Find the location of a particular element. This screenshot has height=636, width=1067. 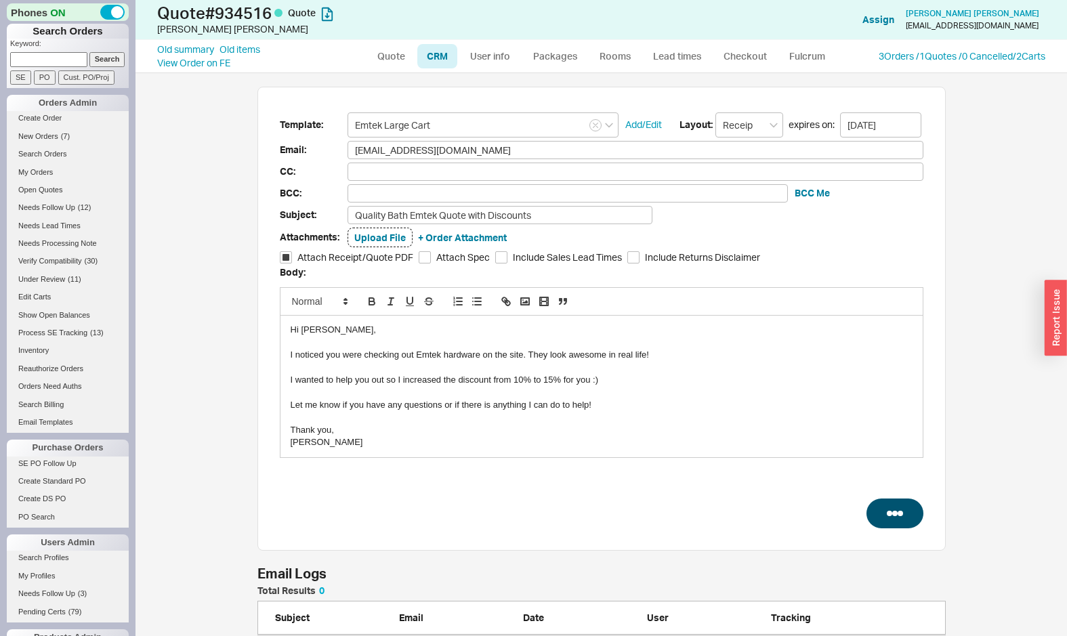

a: Under Review(11) is located at coordinates (68, 279).